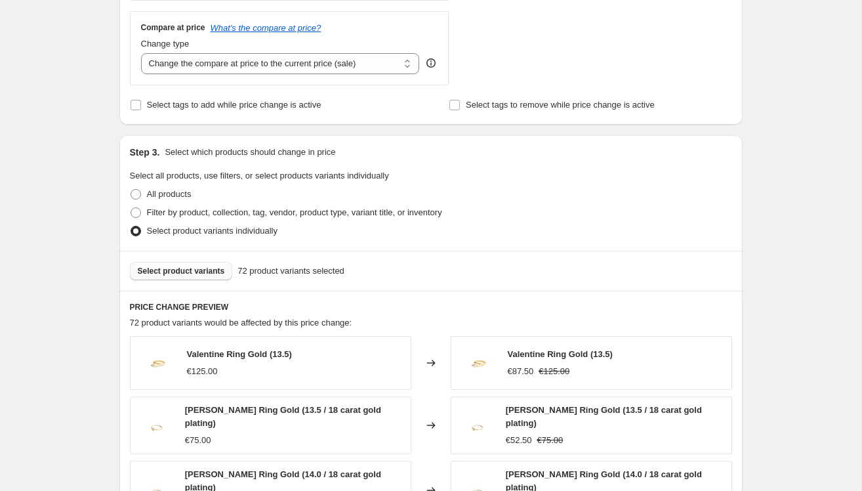  What do you see at coordinates (145, 152) in the screenshot?
I see `h2: Step 3.` at bounding box center [145, 152].